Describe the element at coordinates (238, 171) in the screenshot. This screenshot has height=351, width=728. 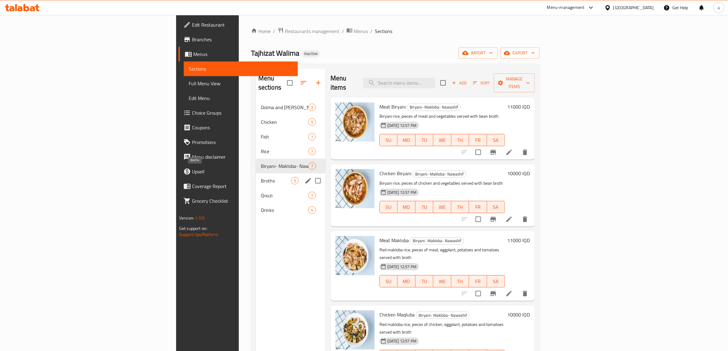
I see `a: Upsell` at that location.